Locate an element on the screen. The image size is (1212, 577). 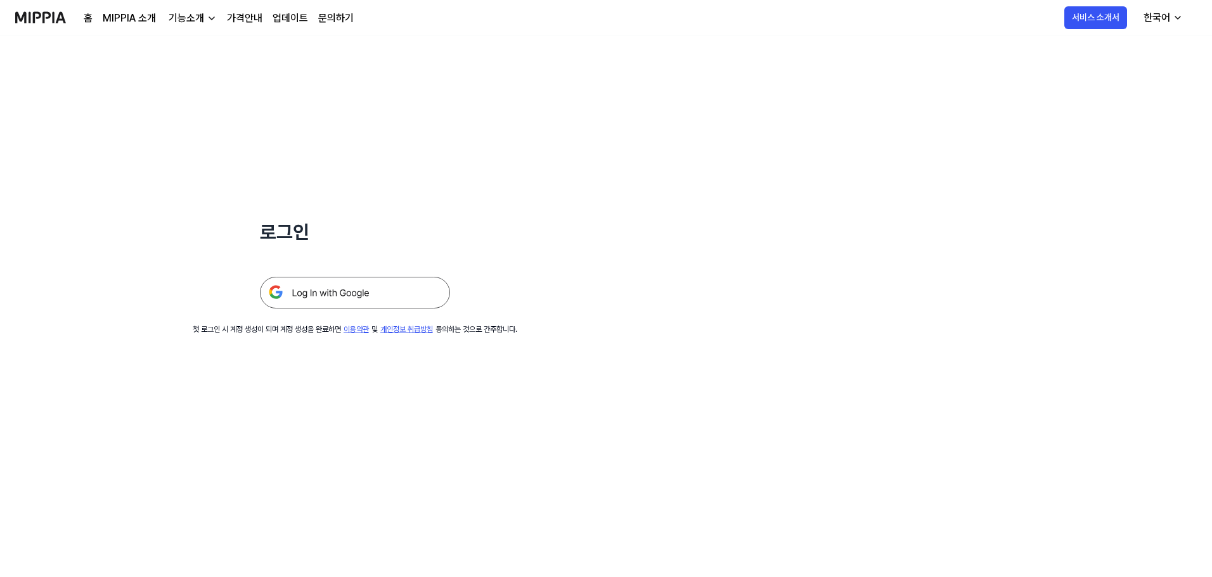
a: 업데이트 is located at coordinates (290, 18).